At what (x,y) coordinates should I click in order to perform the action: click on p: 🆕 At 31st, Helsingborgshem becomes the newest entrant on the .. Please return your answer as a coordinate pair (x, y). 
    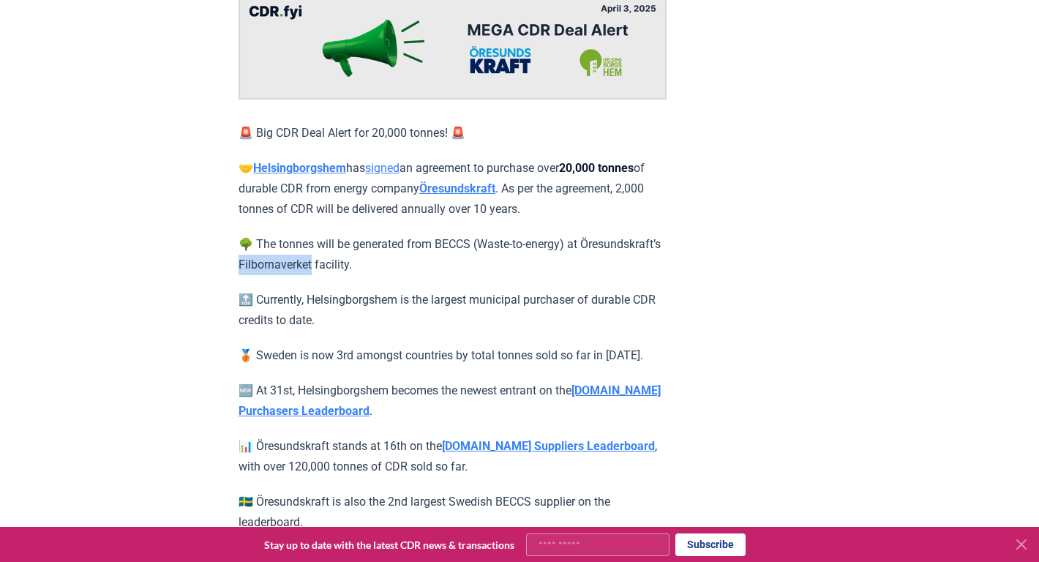
    Looking at the image, I should click on (452, 401).